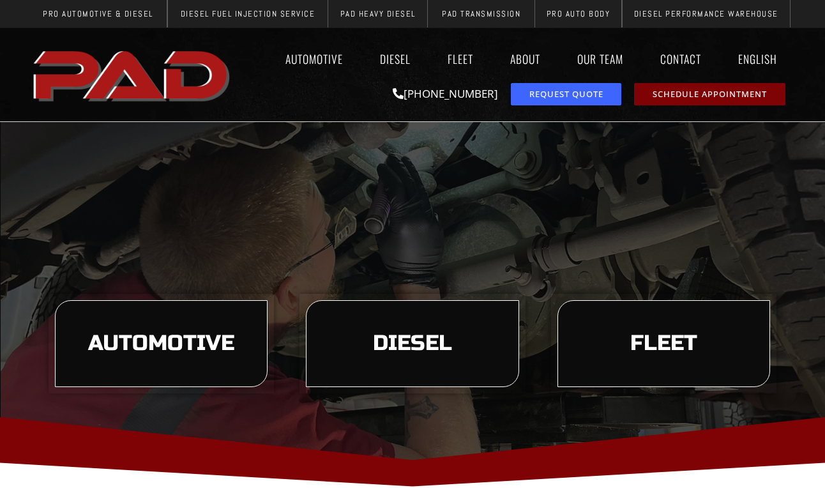  What do you see at coordinates (161, 344) in the screenshot?
I see `a: learn more about our automotive services` at bounding box center [161, 344].